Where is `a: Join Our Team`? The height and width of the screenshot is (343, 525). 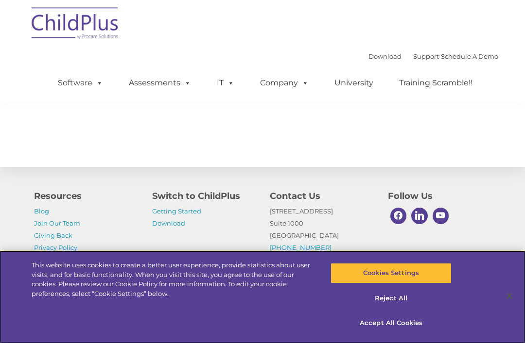 a: Join Our Team is located at coordinates (57, 223).